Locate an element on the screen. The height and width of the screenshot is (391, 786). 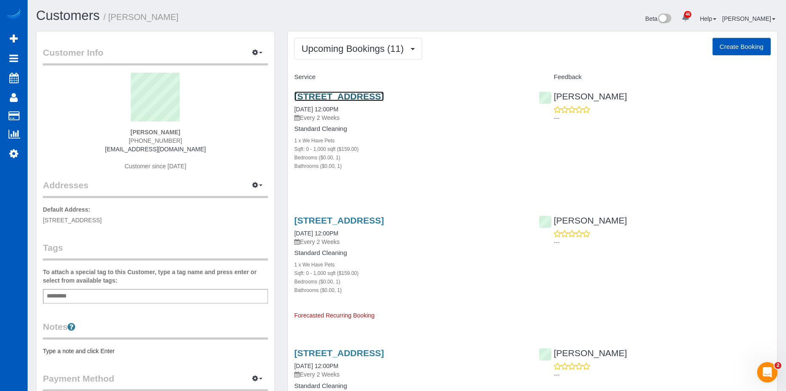
button: Upcoming Bookings (11) is located at coordinates (358, 48).